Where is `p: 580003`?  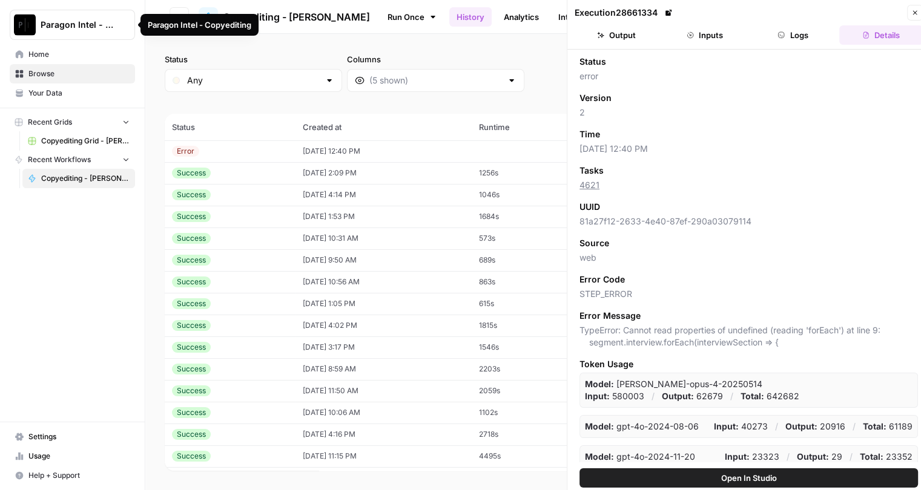
p: 580003 is located at coordinates (614, 396).